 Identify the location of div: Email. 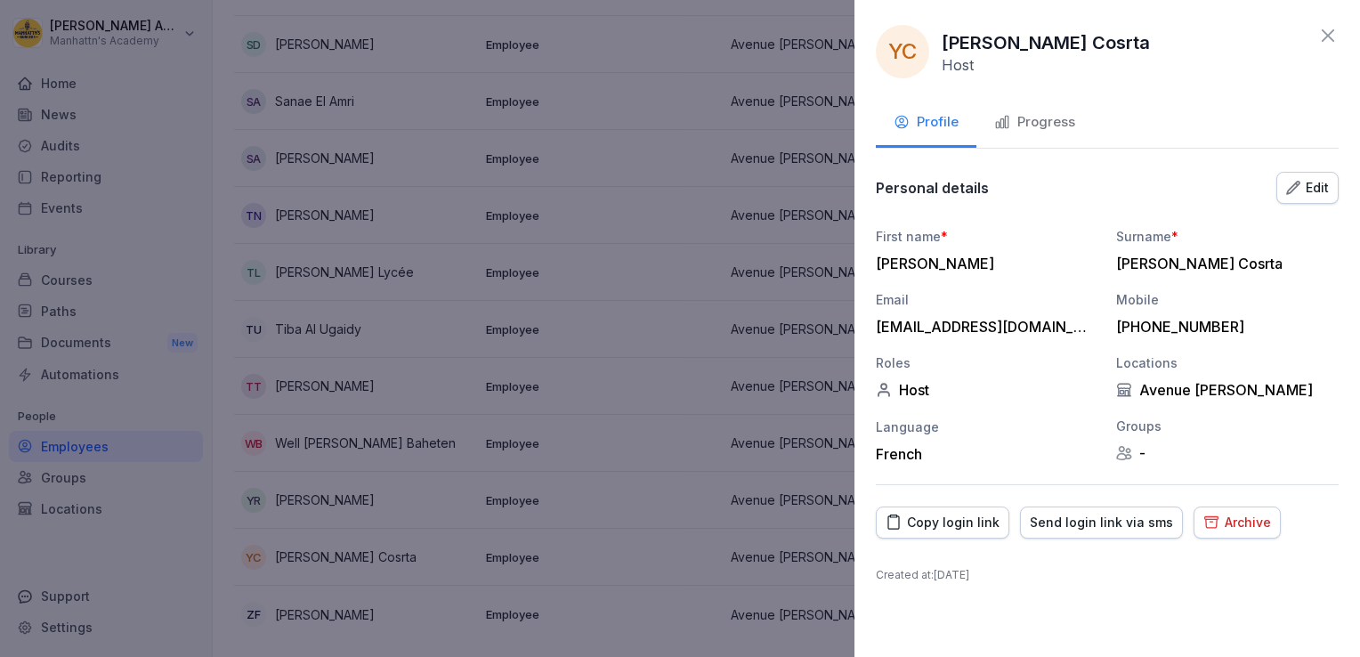
(987, 299).